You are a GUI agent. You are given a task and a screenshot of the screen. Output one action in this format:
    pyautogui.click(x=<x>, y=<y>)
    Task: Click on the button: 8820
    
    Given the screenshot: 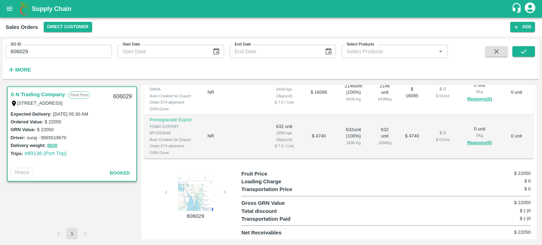 What is the action you would take?
    pyautogui.click(x=52, y=146)
    